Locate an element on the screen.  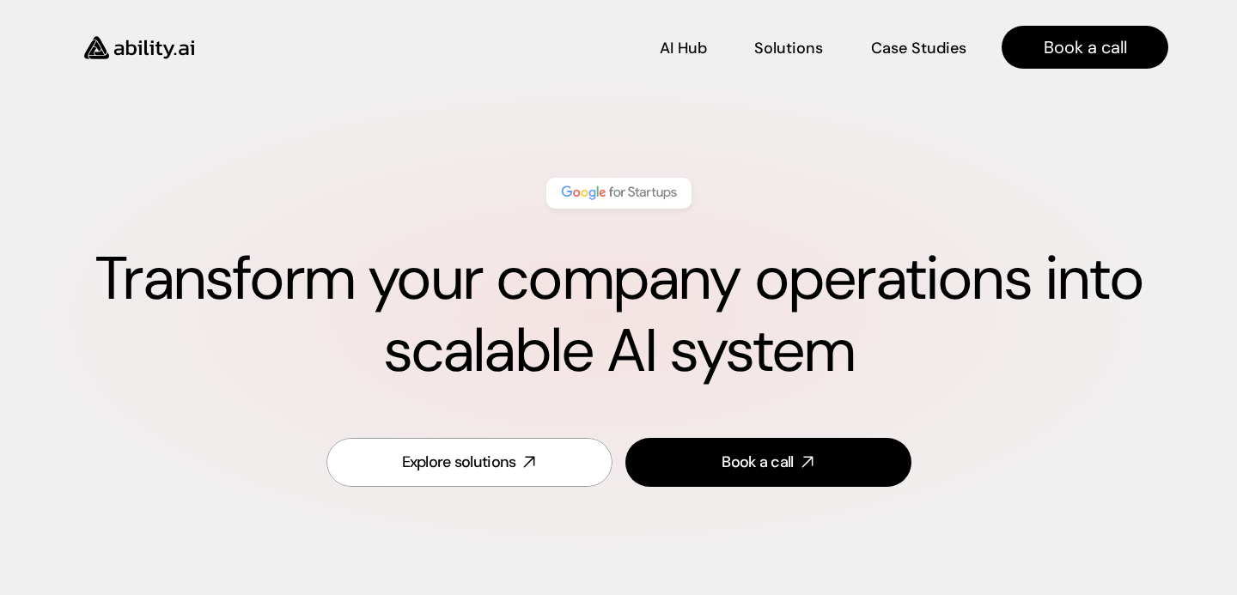
a: Solutions is located at coordinates (789, 47).